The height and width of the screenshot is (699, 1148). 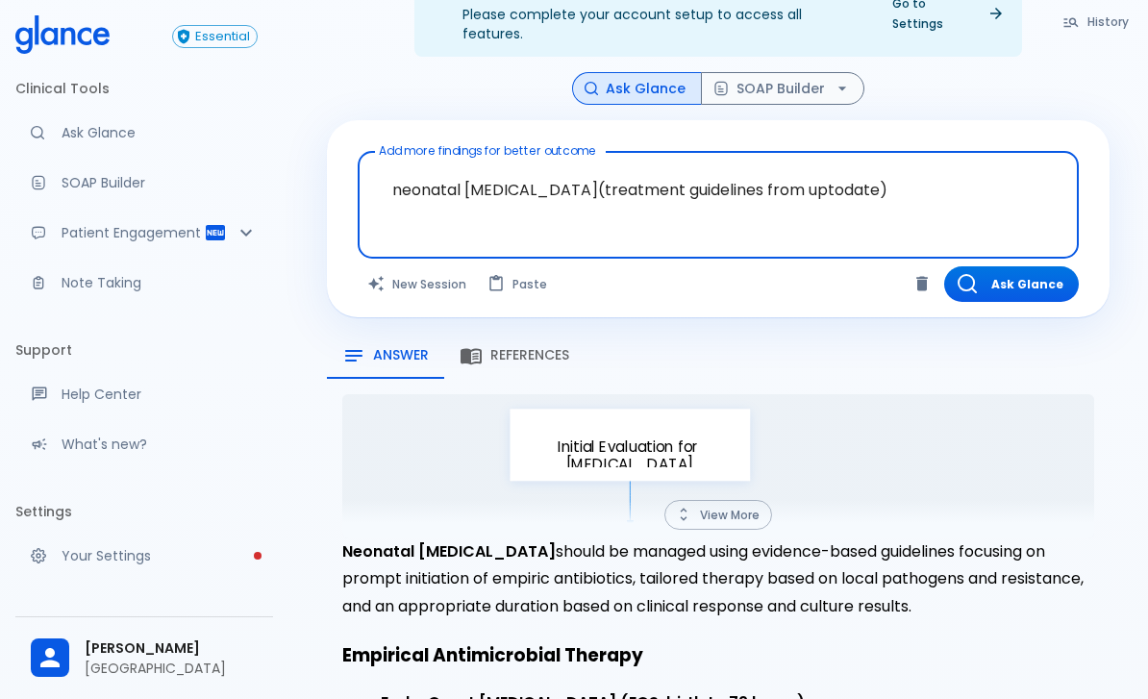 What do you see at coordinates (417, 284) in the screenshot?
I see `button: Clears all inputs and results.` at bounding box center [417, 284].